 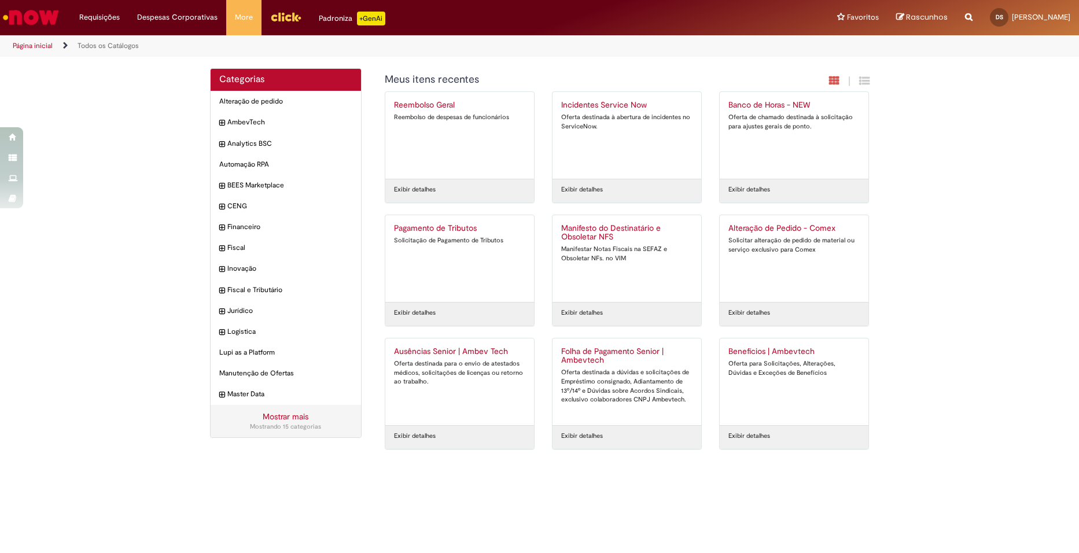 I want to click on a: Página inicial, so click(x=32, y=46).